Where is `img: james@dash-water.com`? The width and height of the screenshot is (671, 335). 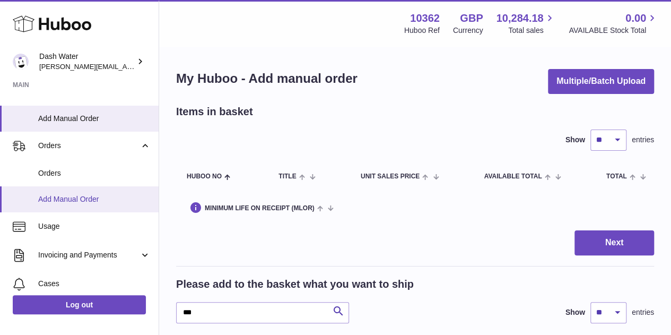
img: james@dash-water.com is located at coordinates (21, 62).